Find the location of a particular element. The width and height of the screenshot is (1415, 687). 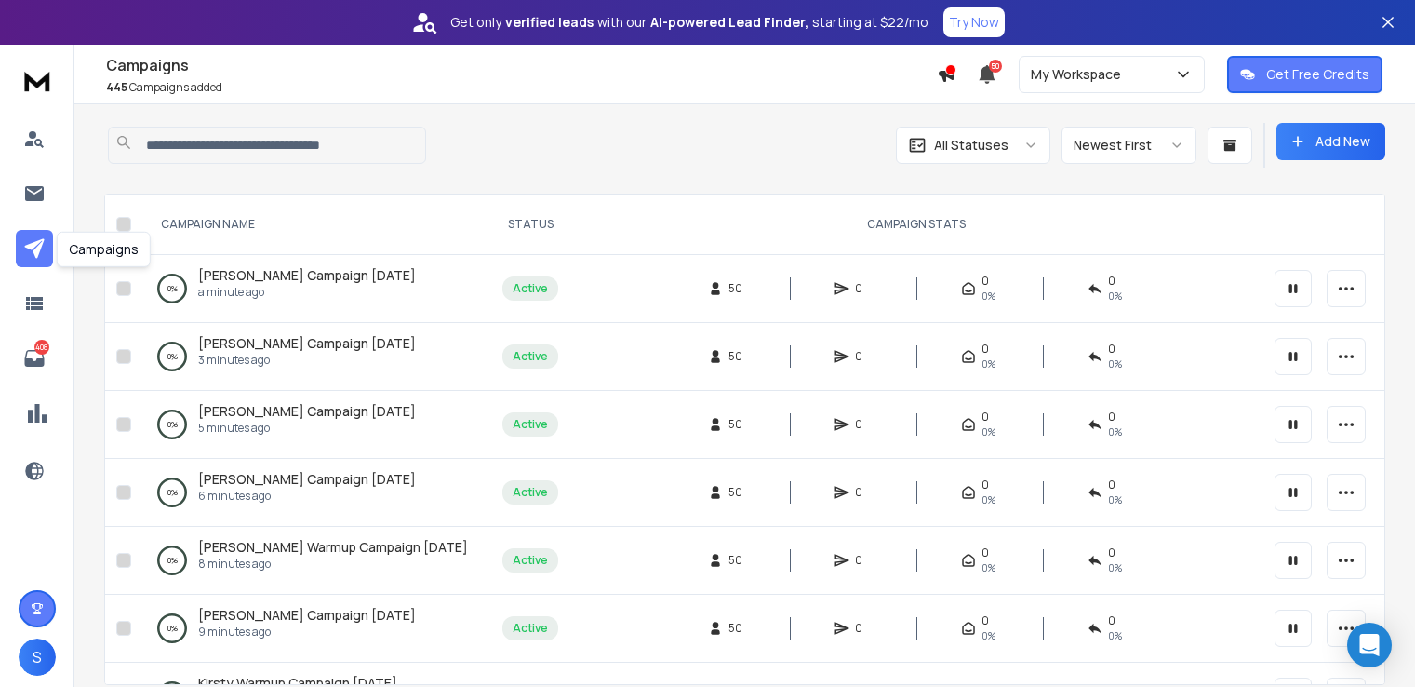

th: STATUS is located at coordinates (530, 224).